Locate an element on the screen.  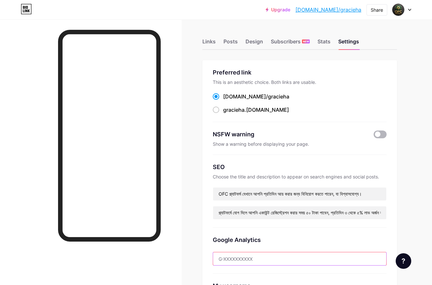
div: Stats is located at coordinates (324, 43).